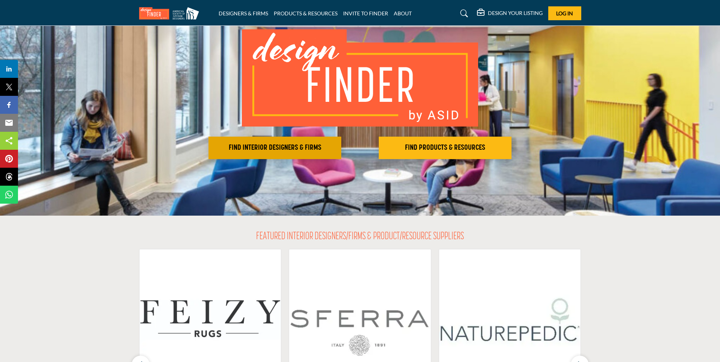 Image resolution: width=720 pixels, height=362 pixels. I want to click on button: FIND INTERIOR DESIGNERS & FIRMS, so click(275, 148).